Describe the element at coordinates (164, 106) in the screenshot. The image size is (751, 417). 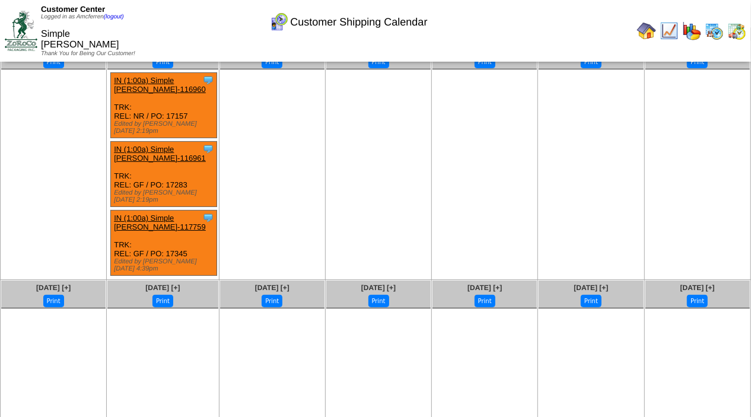
I see `div: TRK: REL: NR / PO: 17157` at that location.